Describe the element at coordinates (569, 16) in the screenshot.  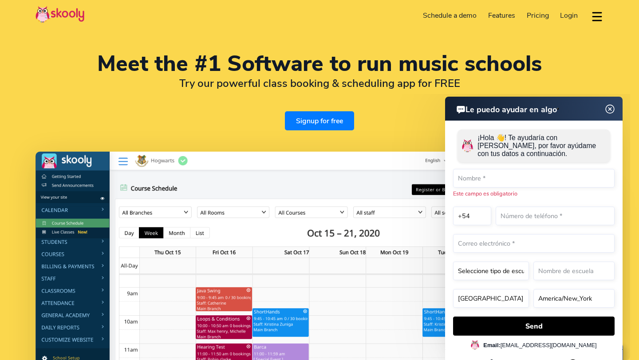
I see `a: Login` at that location.